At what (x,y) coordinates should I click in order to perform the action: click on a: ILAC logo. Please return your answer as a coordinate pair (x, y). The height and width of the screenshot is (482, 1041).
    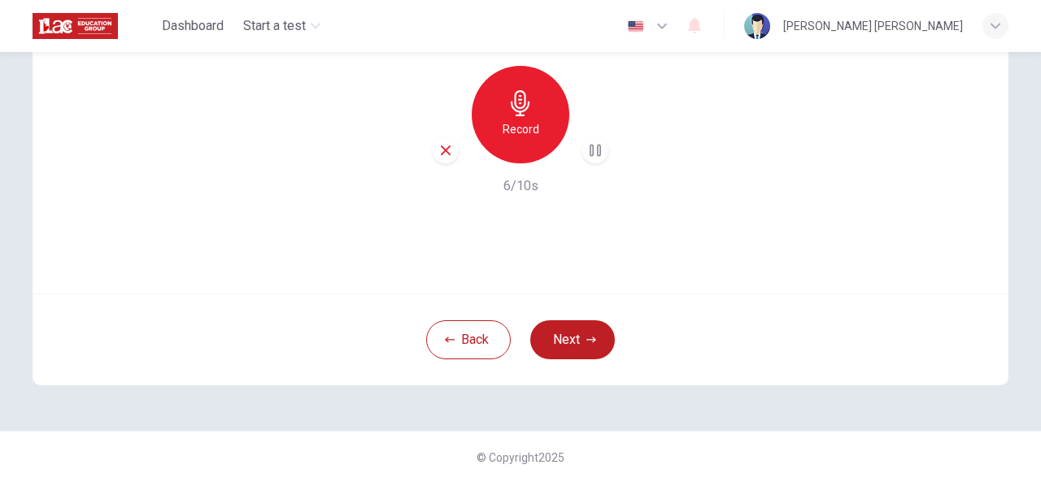
    Looking at the image, I should click on (94, 26).